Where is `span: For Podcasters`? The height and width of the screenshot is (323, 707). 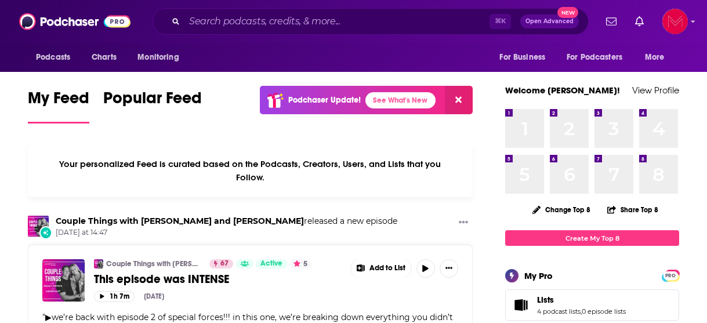 span: For Podcasters is located at coordinates (594, 57).